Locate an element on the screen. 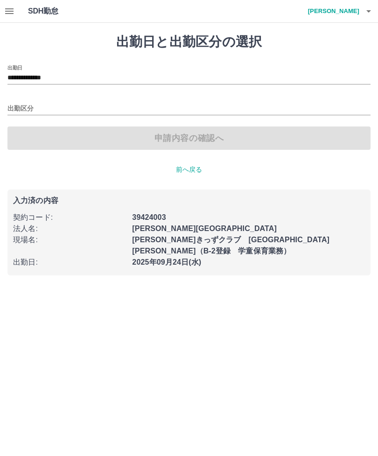 Image resolution: width=378 pixels, height=456 pixels. p: 出勤日 : is located at coordinates (70, 262).